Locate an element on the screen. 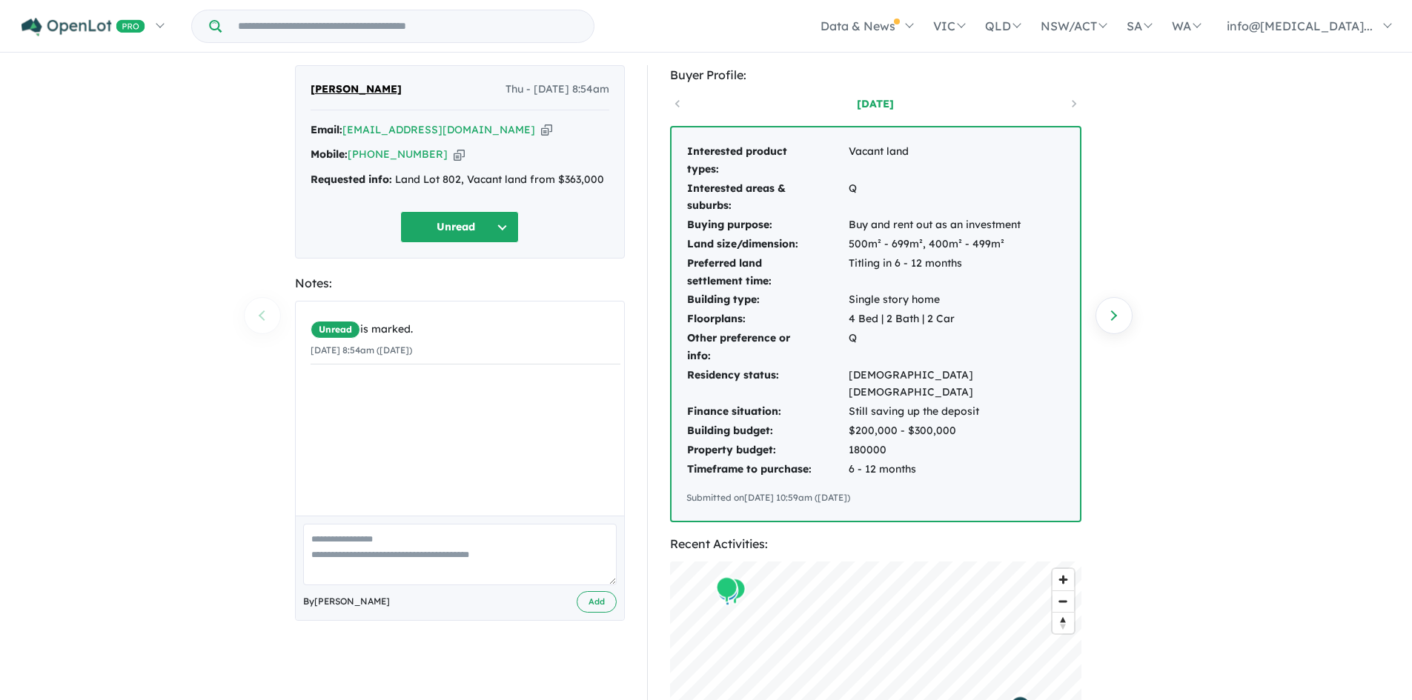 The height and width of the screenshot is (700, 1412). div: Notes: is located at coordinates (459, 283).